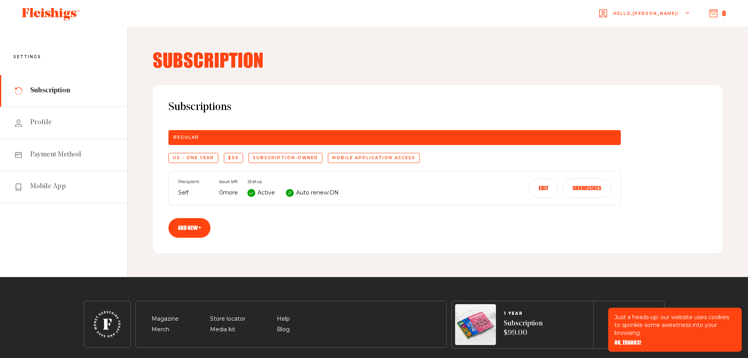  Describe the element at coordinates (165, 319) in the screenshot. I see `span: Magazine` at that location.